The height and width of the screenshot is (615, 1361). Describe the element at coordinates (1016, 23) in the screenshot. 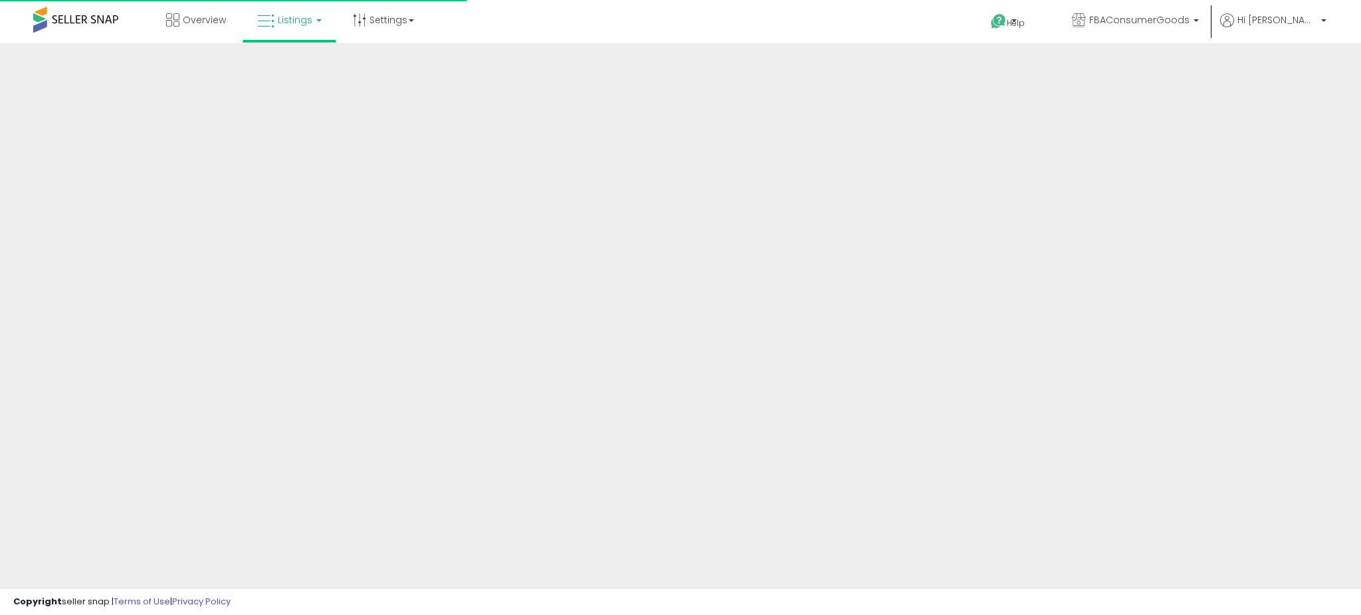

I see `a: Help` at that location.